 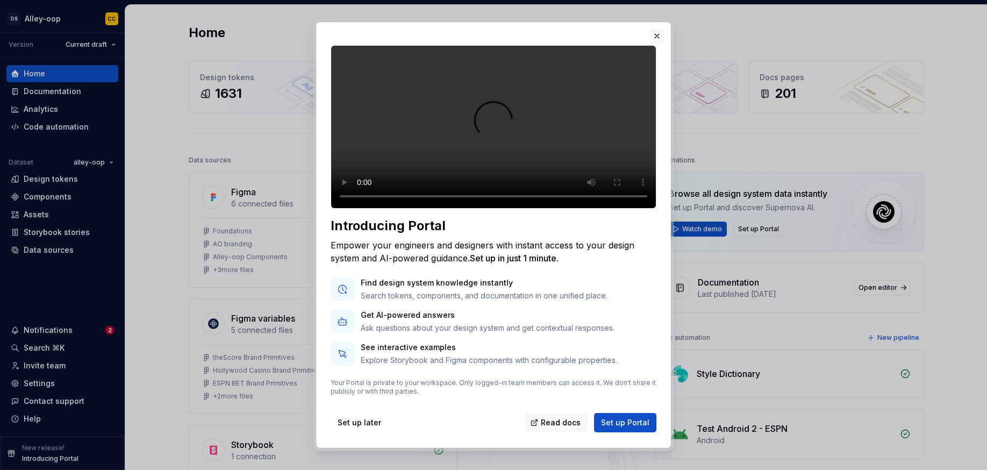 What do you see at coordinates (561, 423) in the screenshot?
I see `span: Read docs` at bounding box center [561, 423].